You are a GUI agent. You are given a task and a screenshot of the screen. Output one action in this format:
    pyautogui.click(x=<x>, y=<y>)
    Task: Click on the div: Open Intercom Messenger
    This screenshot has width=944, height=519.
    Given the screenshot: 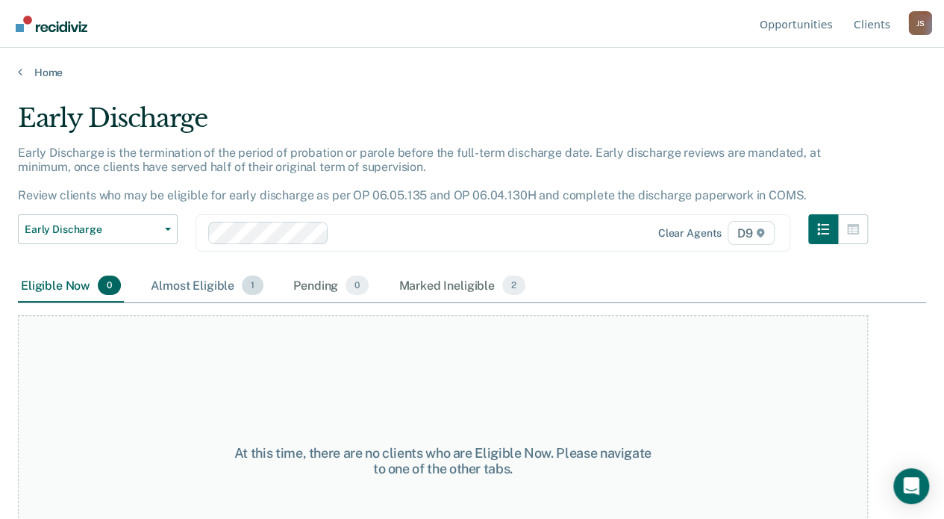 What is the action you would take?
    pyautogui.click(x=911, y=486)
    